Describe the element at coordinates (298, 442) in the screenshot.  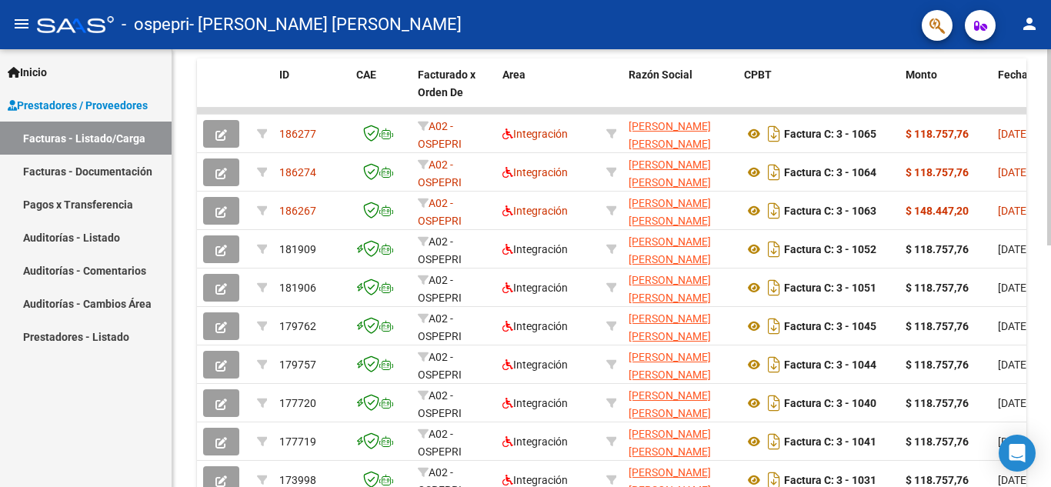
I see `span: 177719` at that location.